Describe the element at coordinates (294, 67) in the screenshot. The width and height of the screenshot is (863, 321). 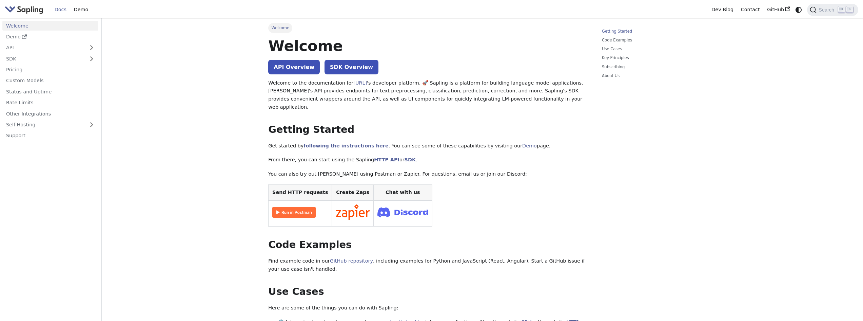
I see `a: API Overview` at that location.